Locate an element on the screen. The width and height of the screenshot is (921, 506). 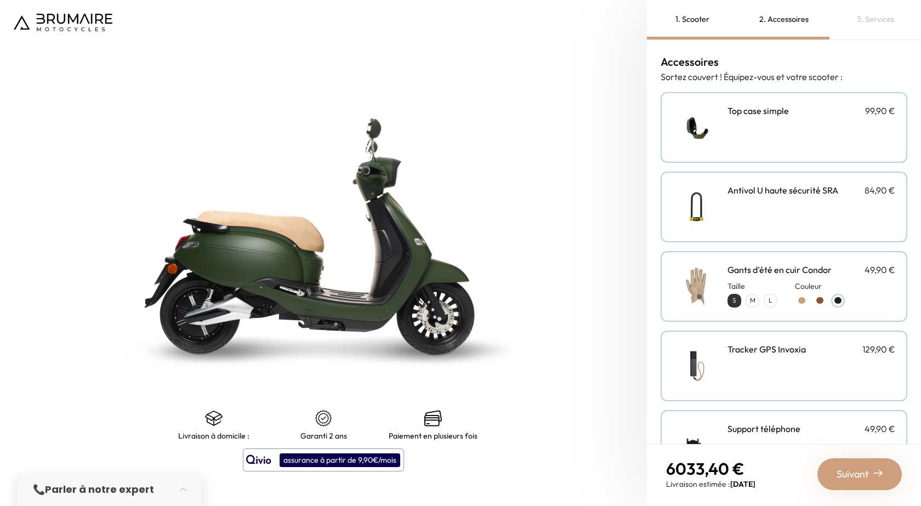
img: Top case simple is located at coordinates (696, 127).